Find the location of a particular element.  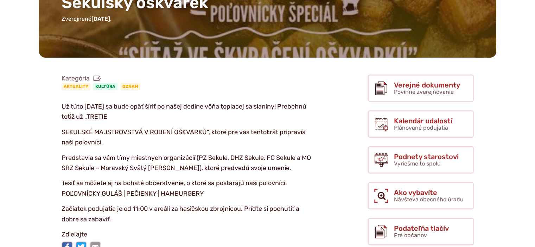

span: Ako vybavíte is located at coordinates (428, 193).